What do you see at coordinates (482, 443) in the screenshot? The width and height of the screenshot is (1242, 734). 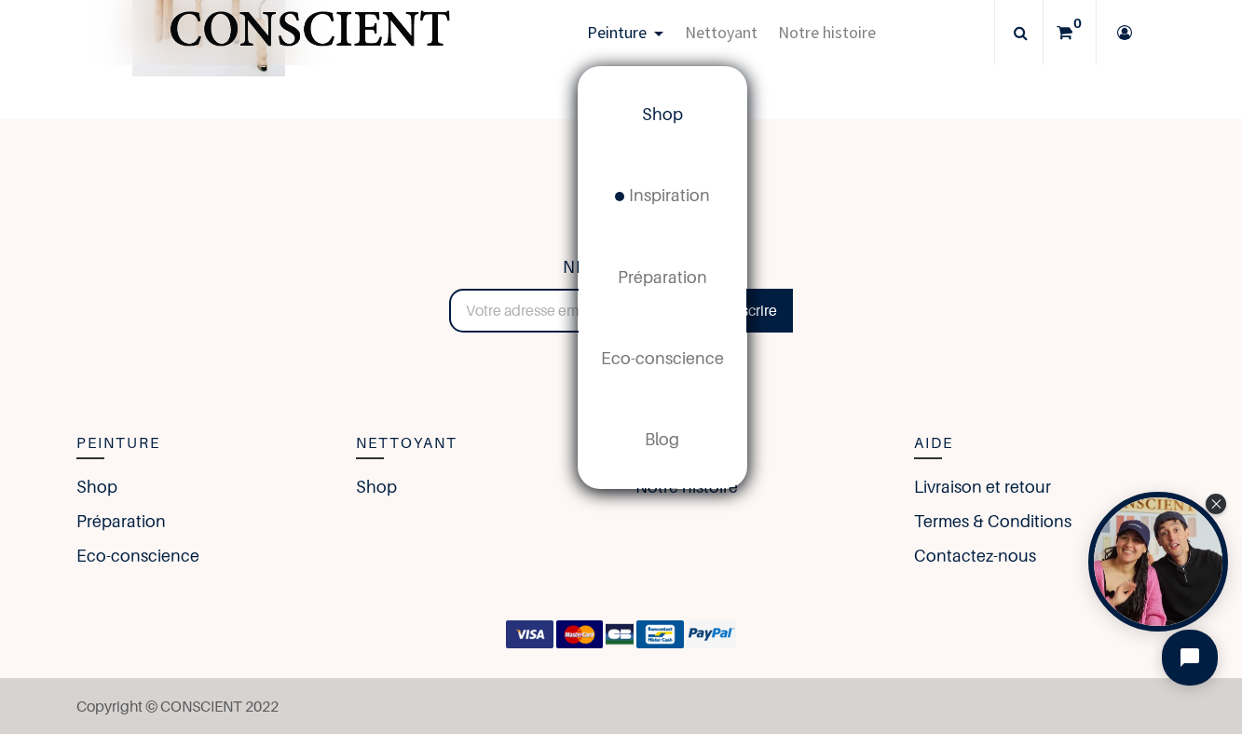 I see `h5: Nettoyant` at bounding box center [482, 443].